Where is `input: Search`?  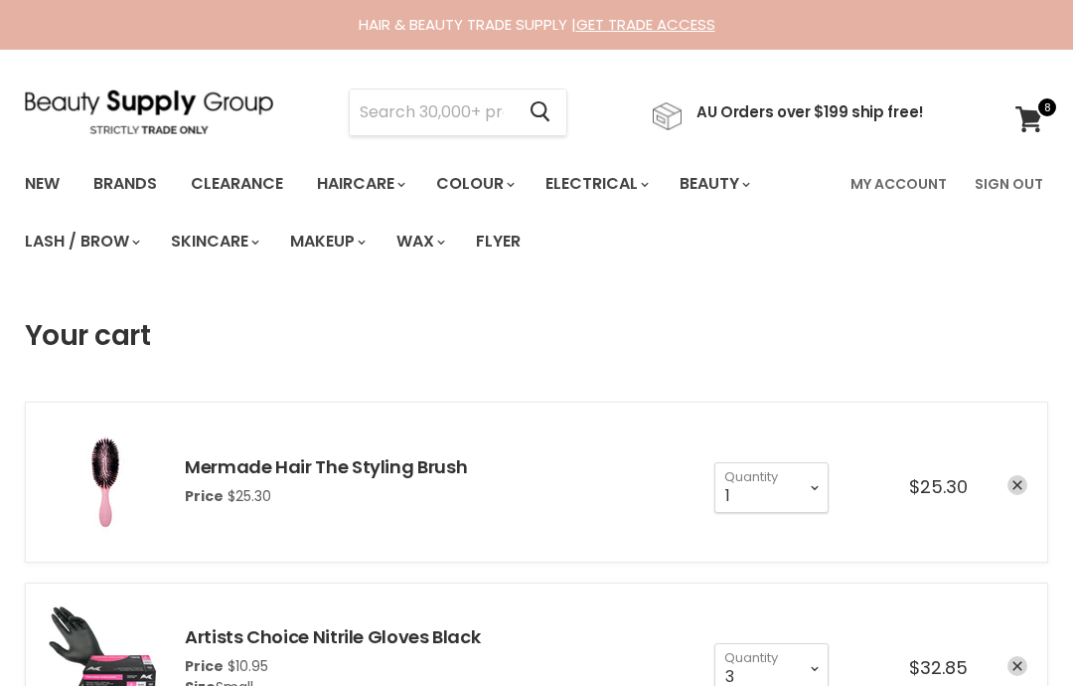 input: Search is located at coordinates (431, 112).